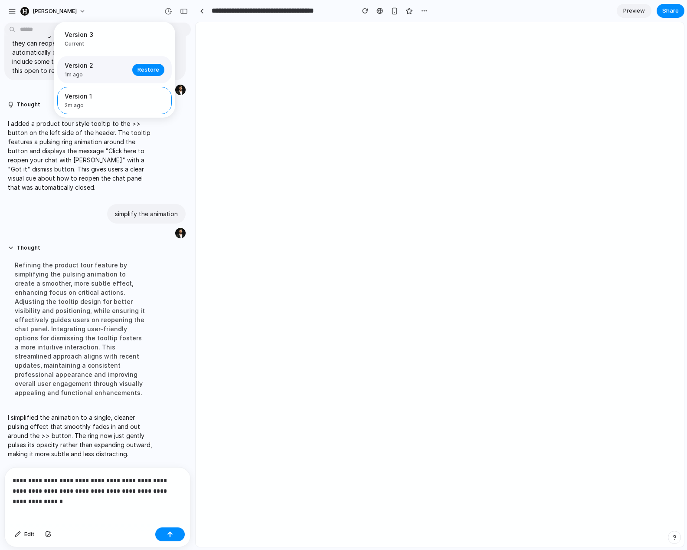  I want to click on span: 2m ago, so click(96, 105).